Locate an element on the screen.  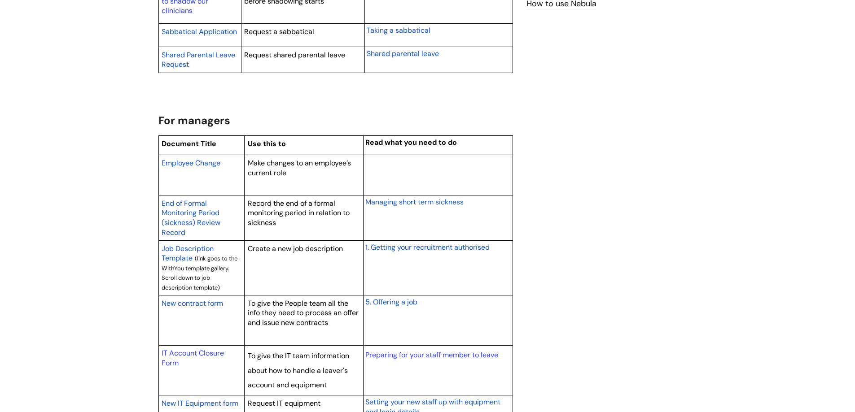
a: Shared Parental Leave Request is located at coordinates (198, 60).